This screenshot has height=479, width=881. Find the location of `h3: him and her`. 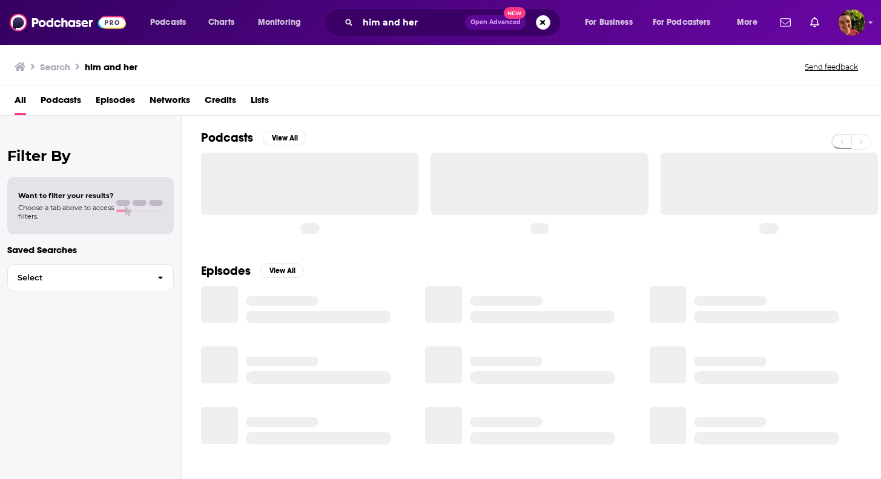

h3: him and her is located at coordinates (111, 67).